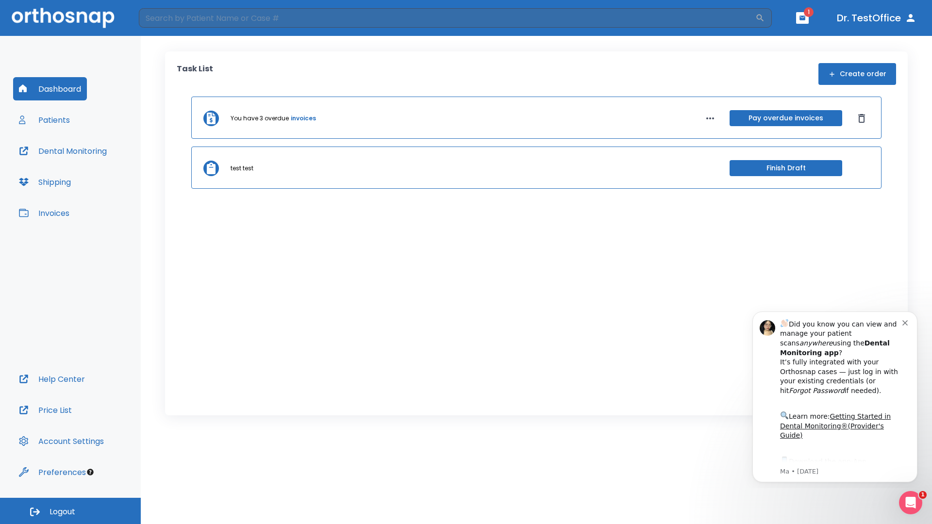  What do you see at coordinates (50, 89) in the screenshot?
I see `a: Dashboard` at bounding box center [50, 89].